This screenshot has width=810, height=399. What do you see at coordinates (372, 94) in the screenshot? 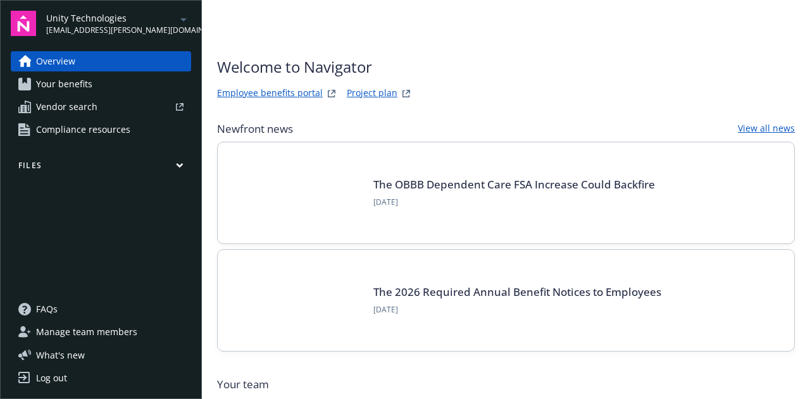
I see `a: Project plan` at bounding box center [372, 94].